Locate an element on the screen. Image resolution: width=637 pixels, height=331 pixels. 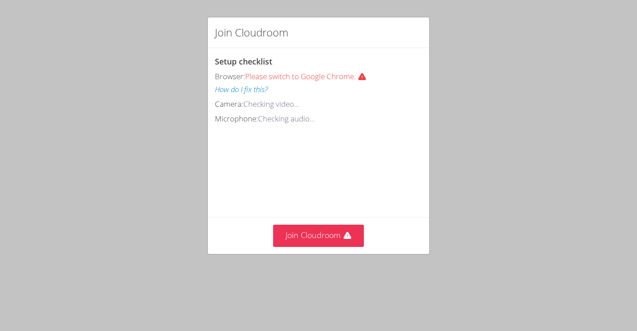
span: Checking video... is located at coordinates (271, 104).